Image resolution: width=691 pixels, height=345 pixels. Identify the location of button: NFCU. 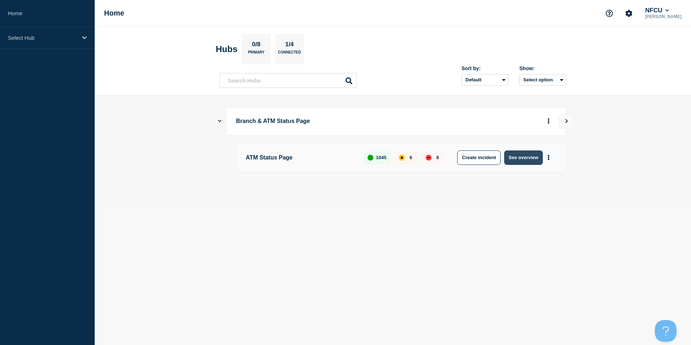
(657, 10).